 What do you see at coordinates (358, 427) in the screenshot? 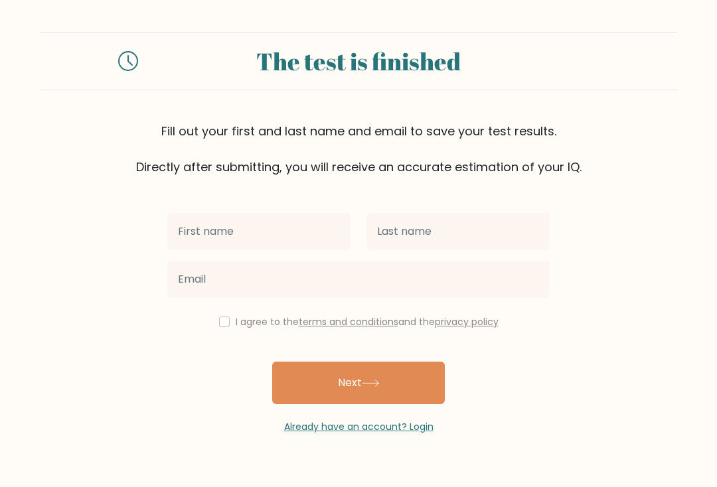
I see `a: Already have an account? Login` at bounding box center [358, 427].